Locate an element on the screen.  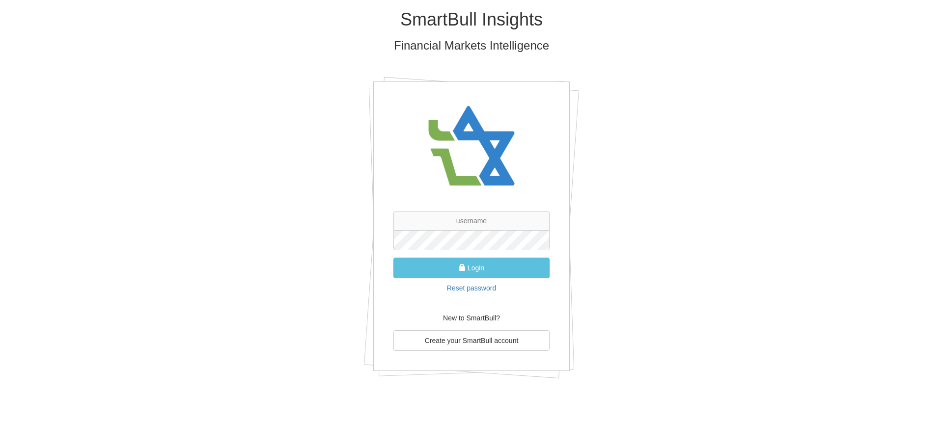
button: Login is located at coordinates (471, 268).